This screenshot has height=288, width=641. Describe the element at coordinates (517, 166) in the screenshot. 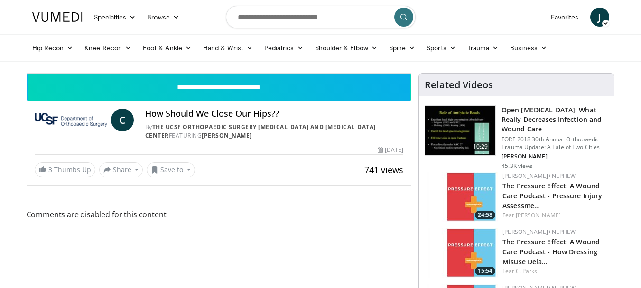

I see `p: 45.3K views` at that location.